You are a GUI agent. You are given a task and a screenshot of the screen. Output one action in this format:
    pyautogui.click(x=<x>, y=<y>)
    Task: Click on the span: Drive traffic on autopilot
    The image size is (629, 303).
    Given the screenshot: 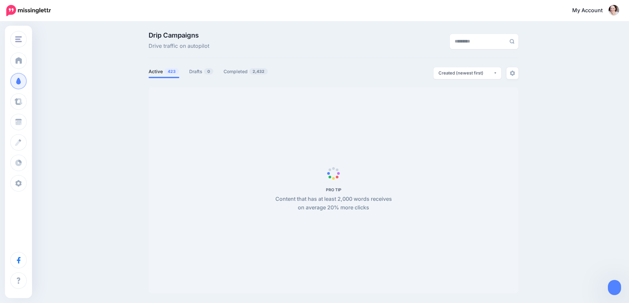 What is the action you would take?
    pyautogui.click(x=179, y=46)
    